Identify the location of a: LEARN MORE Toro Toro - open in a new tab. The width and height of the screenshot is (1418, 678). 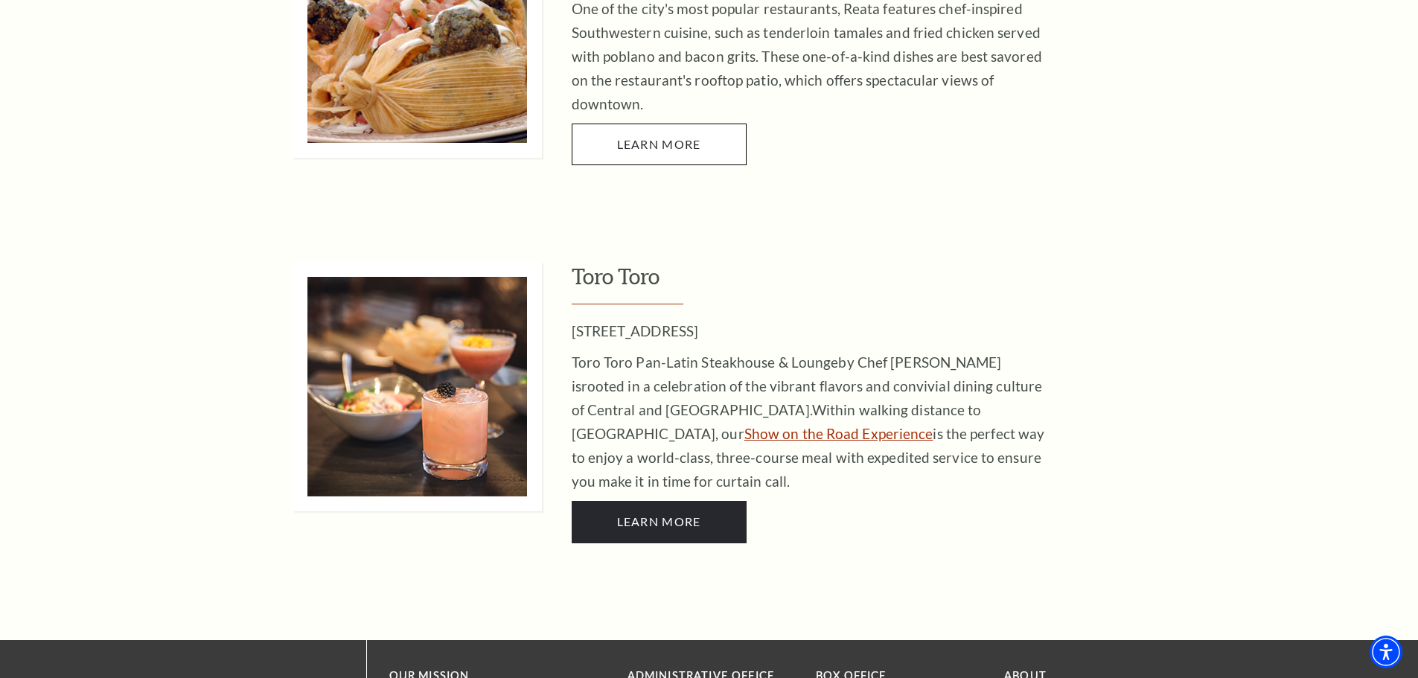
(659, 522).